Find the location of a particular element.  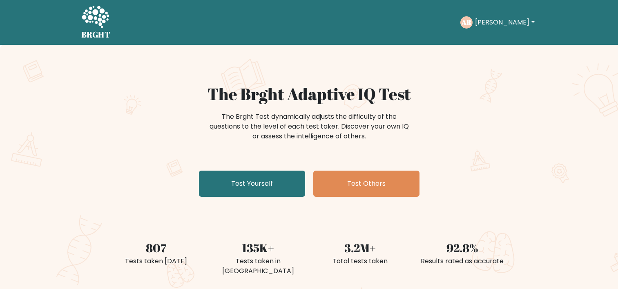

a: Test Yourself is located at coordinates (252, 184).